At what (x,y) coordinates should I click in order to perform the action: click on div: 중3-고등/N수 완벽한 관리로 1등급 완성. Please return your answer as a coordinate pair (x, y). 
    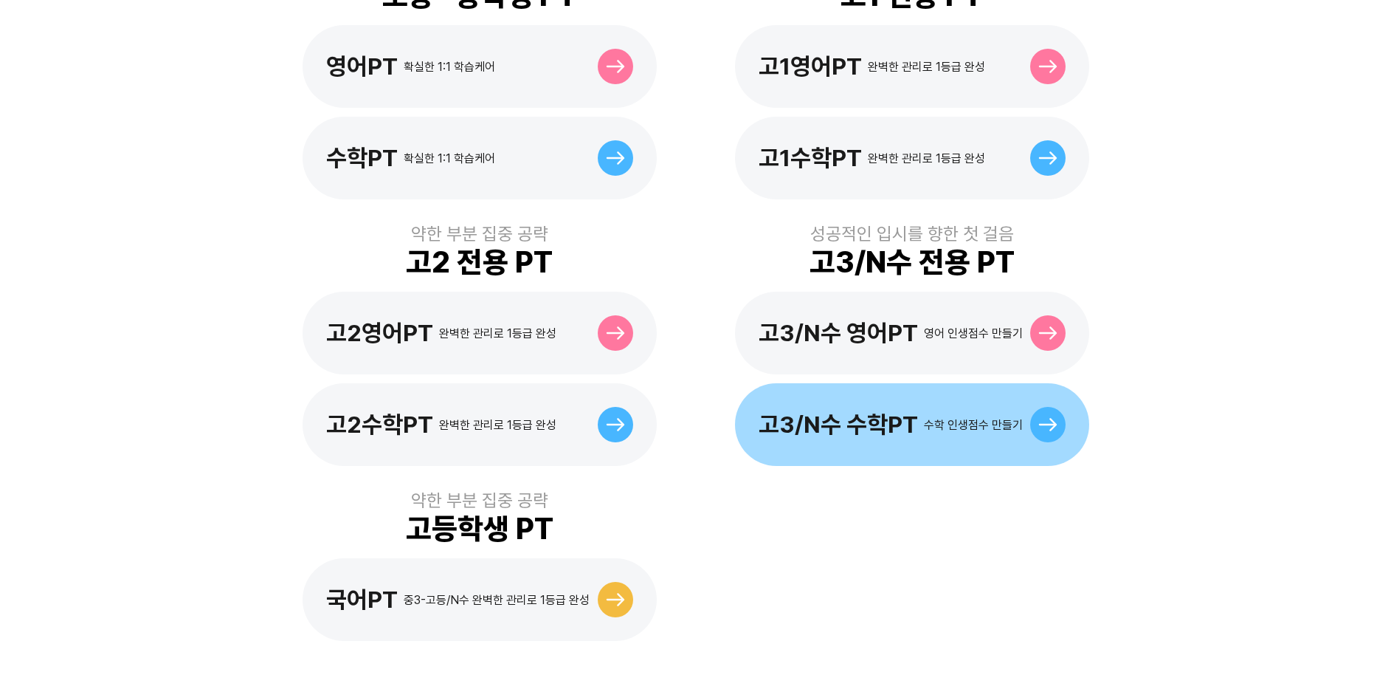
    Looking at the image, I should click on (497, 599).